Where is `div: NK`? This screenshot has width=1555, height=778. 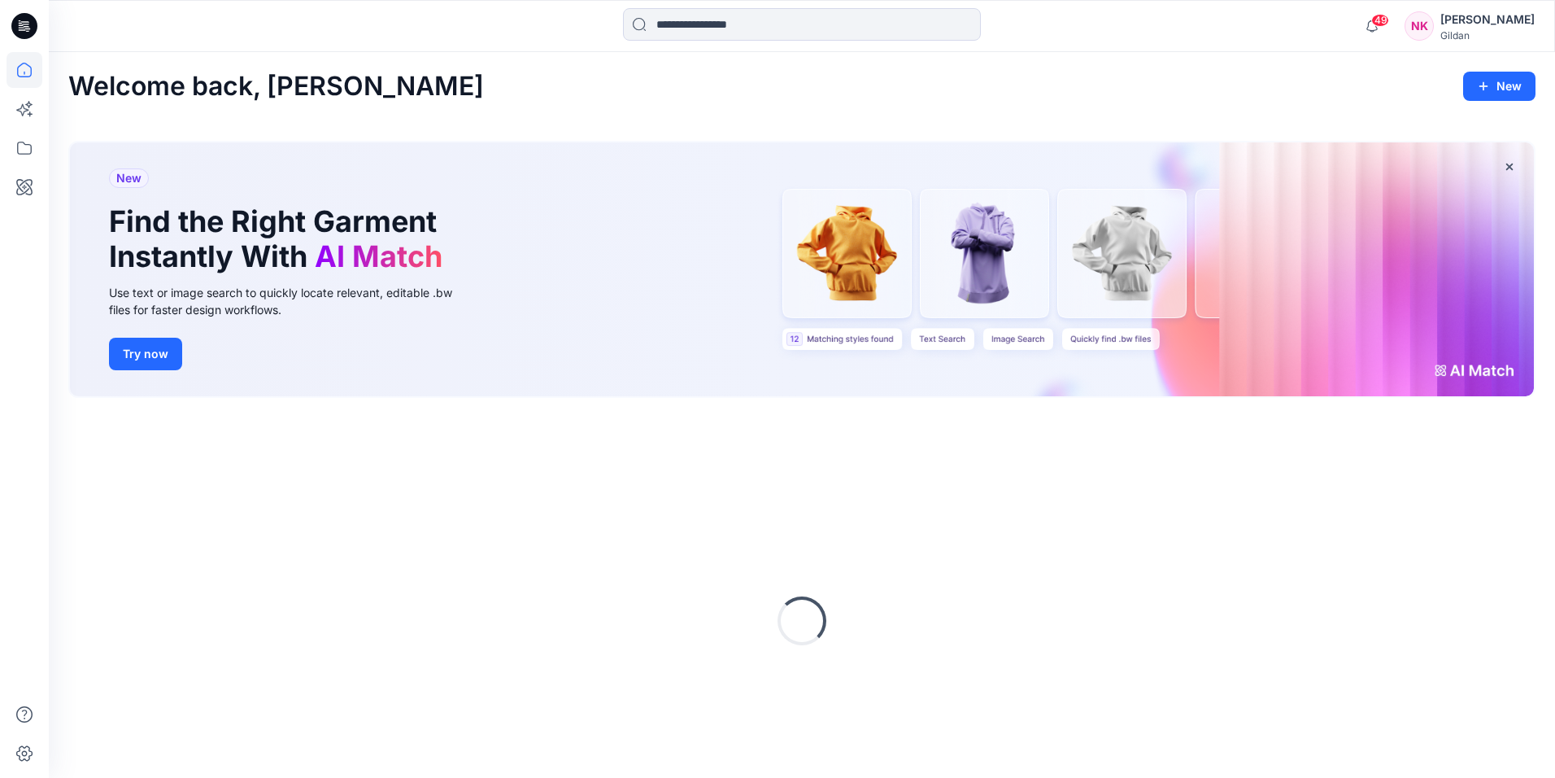
div: NK is located at coordinates (1419, 26).